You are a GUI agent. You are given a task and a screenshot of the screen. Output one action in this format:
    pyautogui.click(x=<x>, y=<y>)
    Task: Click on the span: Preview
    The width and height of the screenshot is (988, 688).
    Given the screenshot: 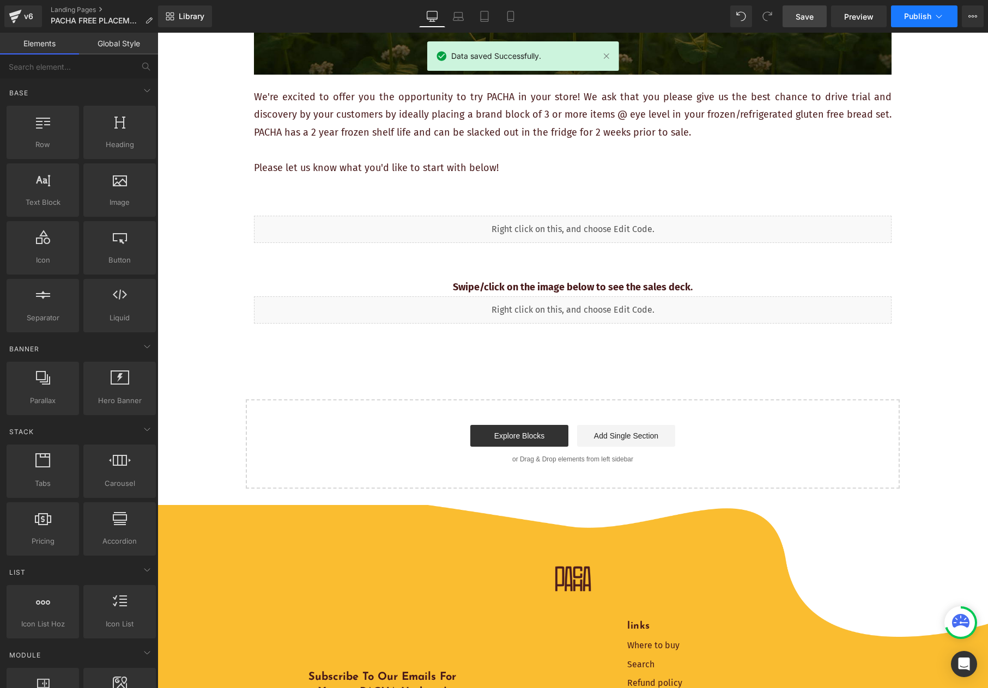 What is the action you would take?
    pyautogui.click(x=859, y=16)
    